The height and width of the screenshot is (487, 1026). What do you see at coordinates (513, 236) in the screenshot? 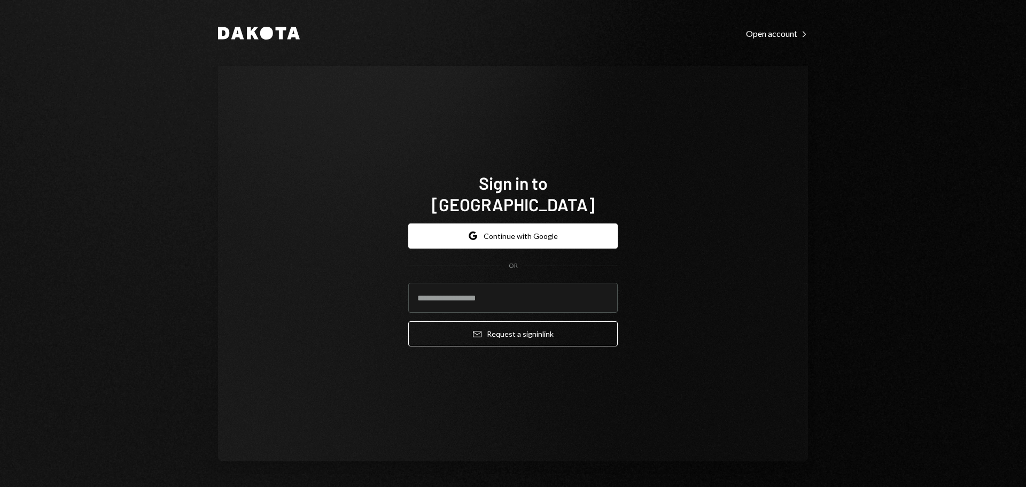
I see `button: Continue with Google` at bounding box center [513, 236].